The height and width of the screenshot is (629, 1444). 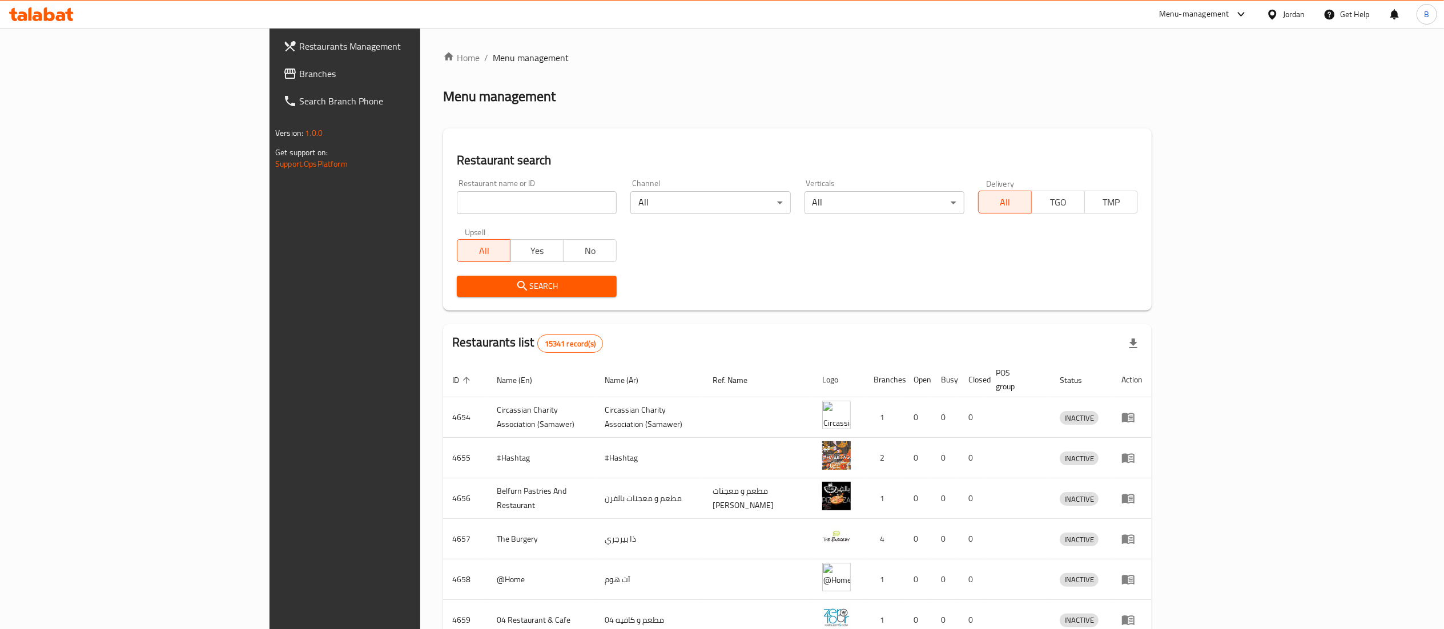 What do you see at coordinates (1131, 380) in the screenshot?
I see `th: Action` at bounding box center [1131, 380].